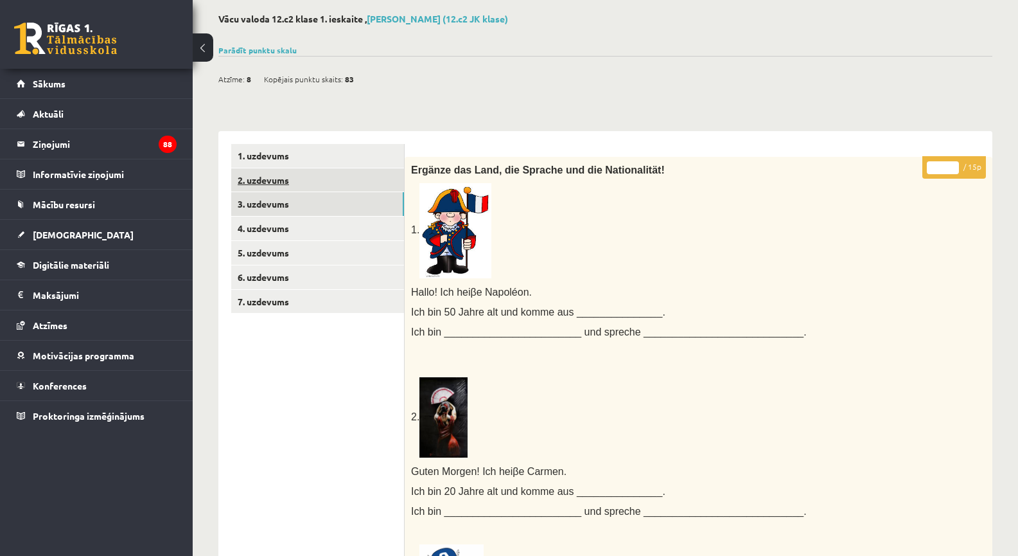 The width and height of the screenshot is (1018, 556). Describe the element at coordinates (538, 170) in the screenshot. I see `span: Ergänze das Land, die Sprache und die Nationalität!` at that location.